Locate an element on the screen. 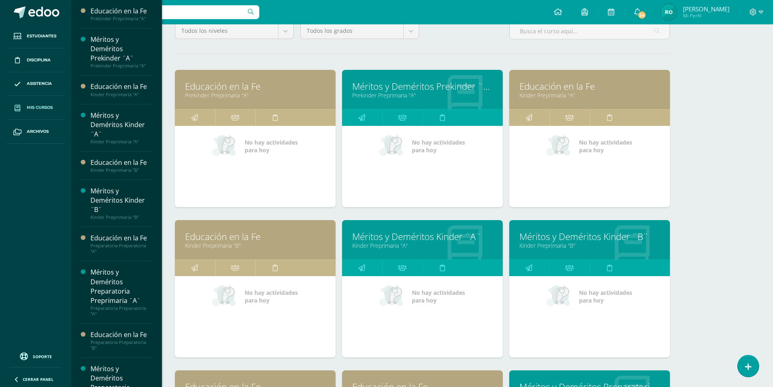 Image resolution: width=773 pixels, height=387 pixels. span: Mis cursos is located at coordinates (40, 108).